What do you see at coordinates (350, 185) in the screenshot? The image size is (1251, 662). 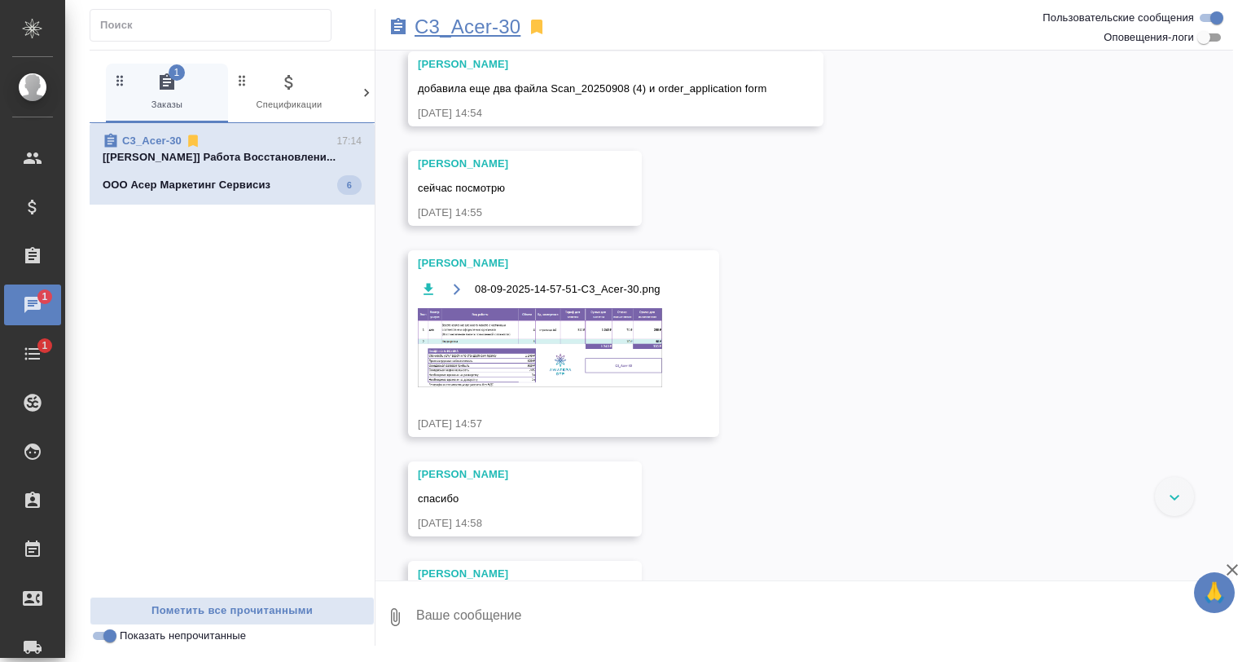 I see `span: 6` at bounding box center [350, 185].